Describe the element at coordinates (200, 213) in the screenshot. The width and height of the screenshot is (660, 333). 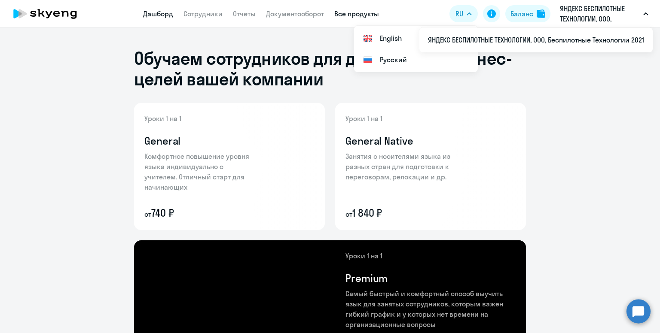
I see `p: 740 ₽` at that location.